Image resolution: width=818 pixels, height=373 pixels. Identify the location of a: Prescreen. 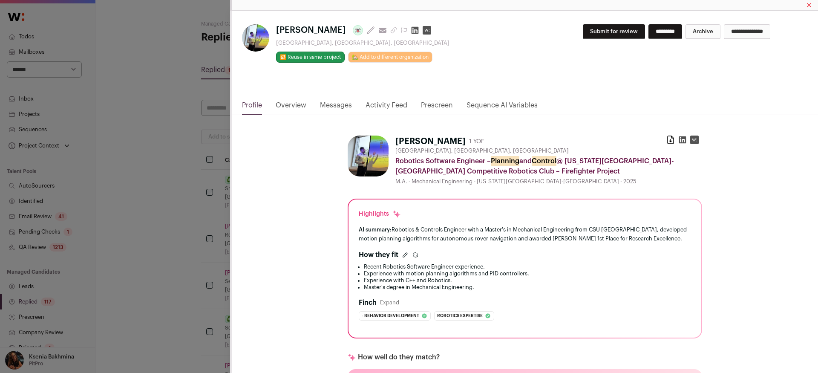
(437, 107).